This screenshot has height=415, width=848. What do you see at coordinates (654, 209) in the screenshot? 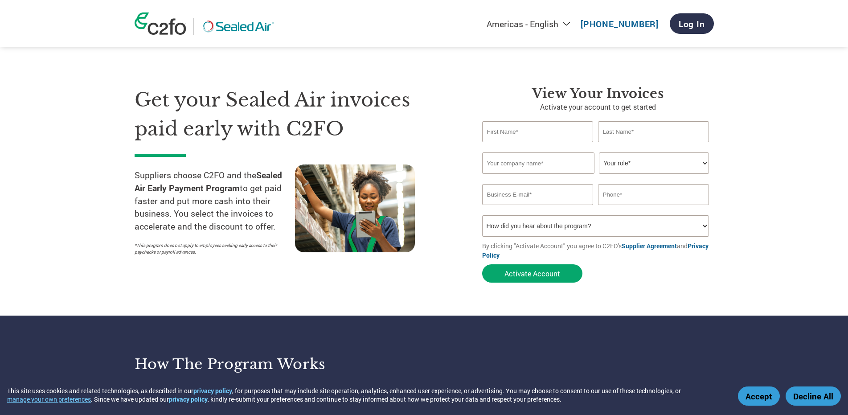
I see `div: Inavlid Phone Number` at bounding box center [654, 209].